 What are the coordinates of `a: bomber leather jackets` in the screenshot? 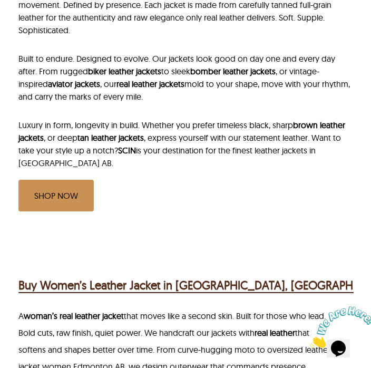 It's located at (233, 71).